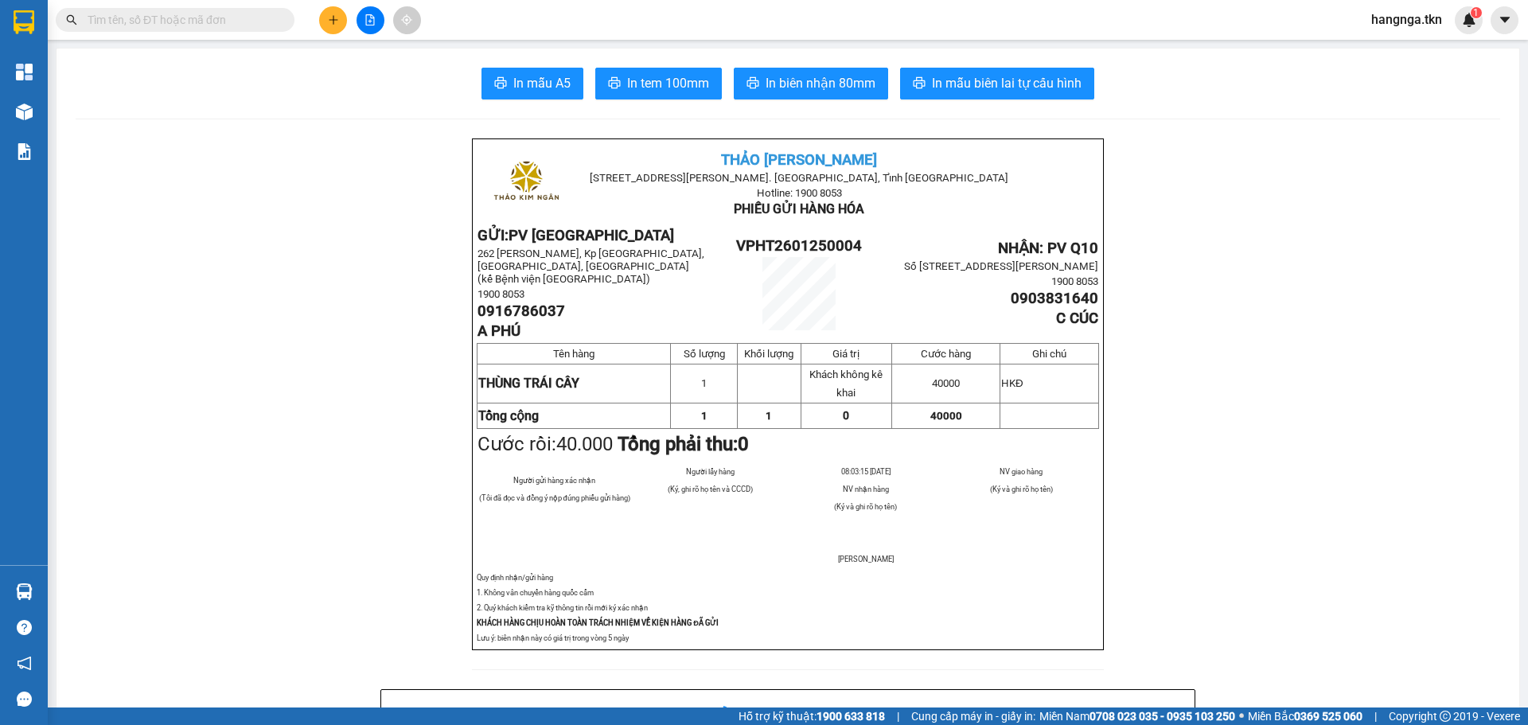 The image size is (1528, 725). I want to click on strong: Tổng cộng, so click(509, 416).